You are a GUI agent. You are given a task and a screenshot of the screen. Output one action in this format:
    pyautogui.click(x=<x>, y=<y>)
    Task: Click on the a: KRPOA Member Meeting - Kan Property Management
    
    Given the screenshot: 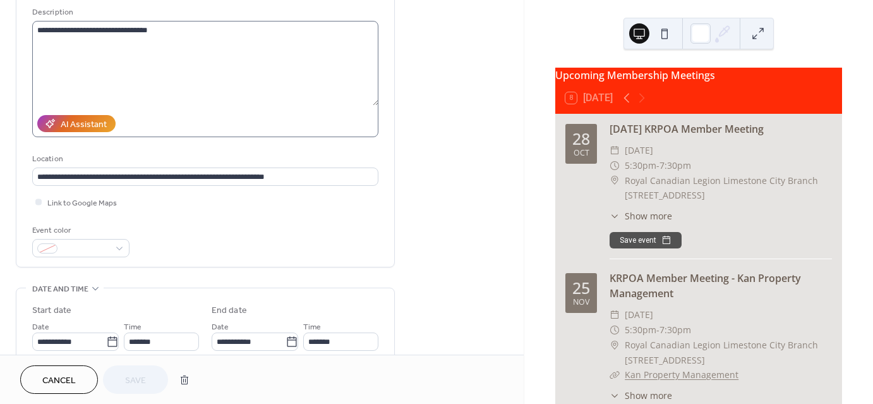 What is the action you would take?
    pyautogui.click(x=705, y=286)
    